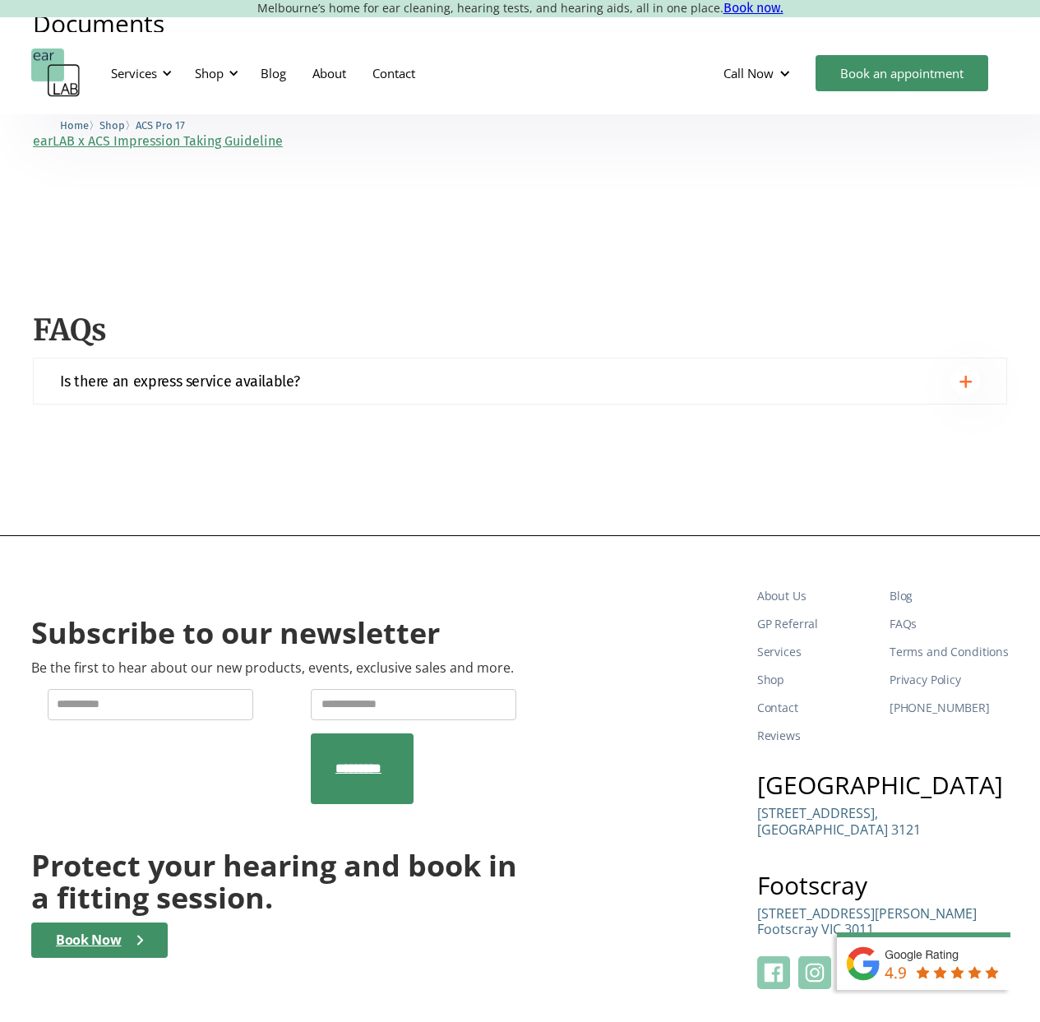 This screenshot has height=1022, width=1040. What do you see at coordinates (949, 680) in the screenshot?
I see `a: Privacy Policy` at bounding box center [949, 680].